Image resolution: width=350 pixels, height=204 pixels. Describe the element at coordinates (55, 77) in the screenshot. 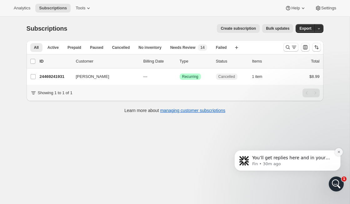

I see `p: 24469241931` at that location.